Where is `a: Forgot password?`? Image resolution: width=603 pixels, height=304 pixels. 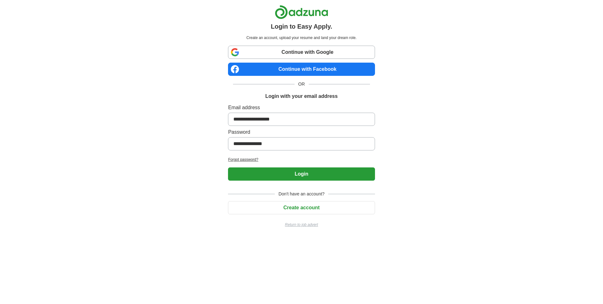
a: Forgot password? is located at coordinates (301, 159).